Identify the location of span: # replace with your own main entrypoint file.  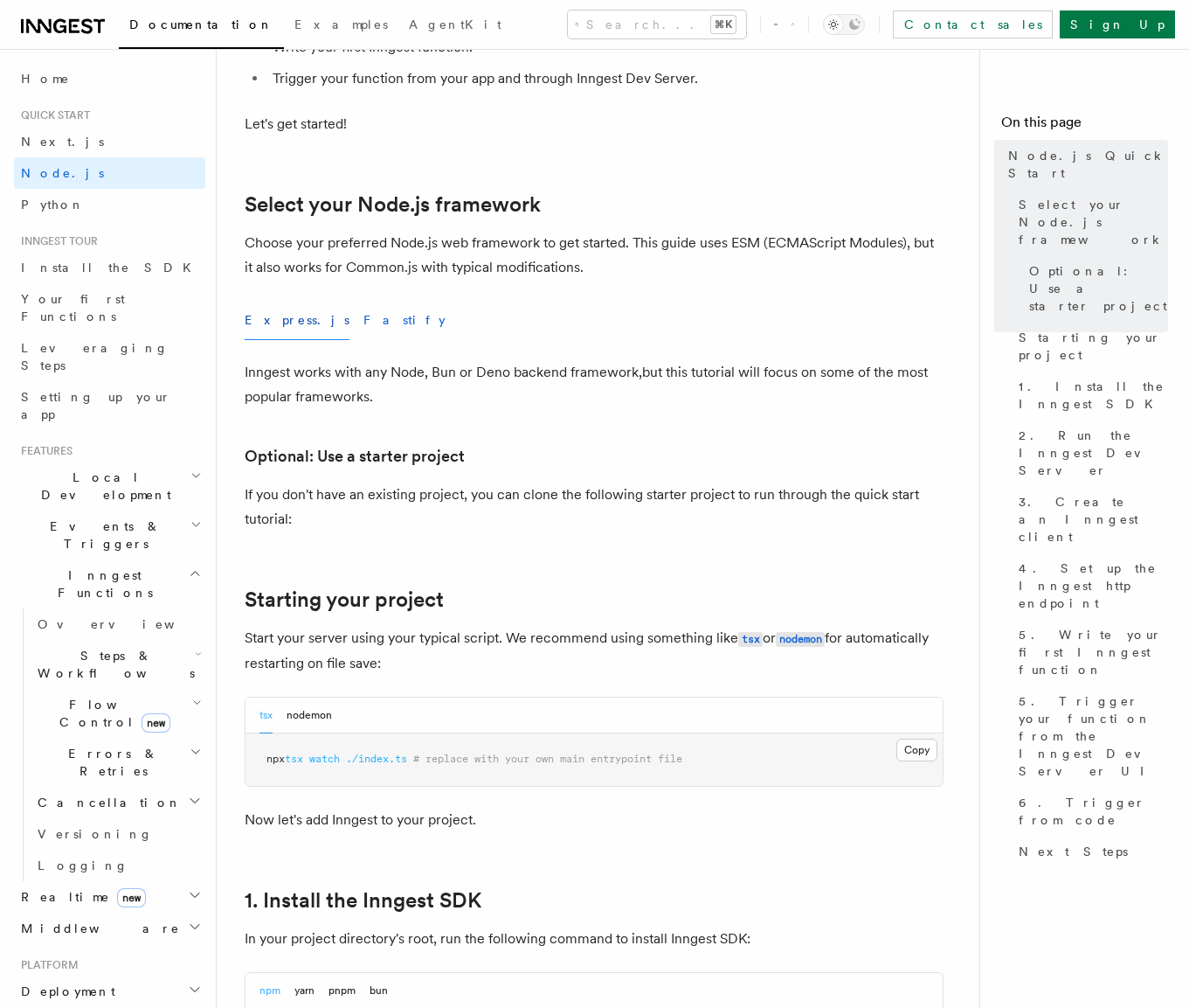
(548, 759).